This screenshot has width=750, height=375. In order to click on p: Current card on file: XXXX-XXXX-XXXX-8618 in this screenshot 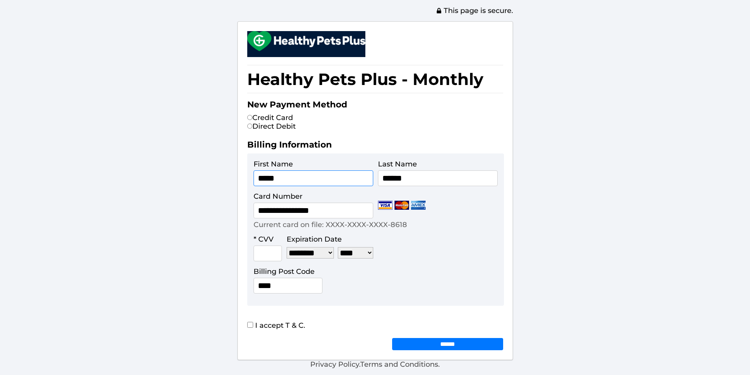, I will do `click(330, 225)`.